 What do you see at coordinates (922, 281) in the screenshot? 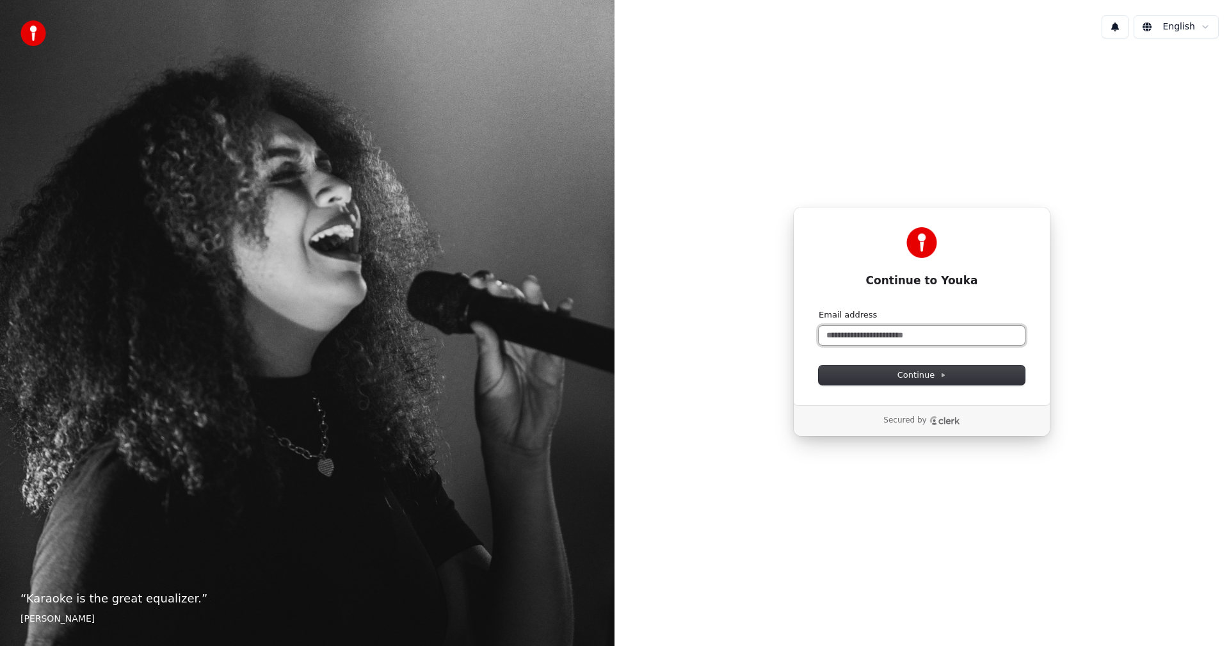
I see `h1: Continue to Youka` at bounding box center [922, 281].